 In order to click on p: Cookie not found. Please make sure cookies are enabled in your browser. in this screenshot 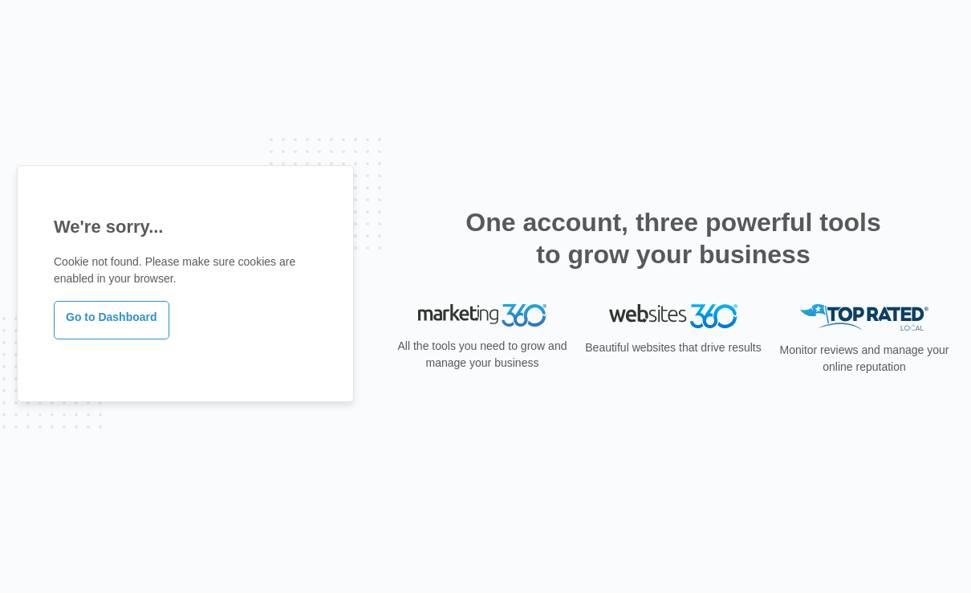, I will do `click(185, 270)`.